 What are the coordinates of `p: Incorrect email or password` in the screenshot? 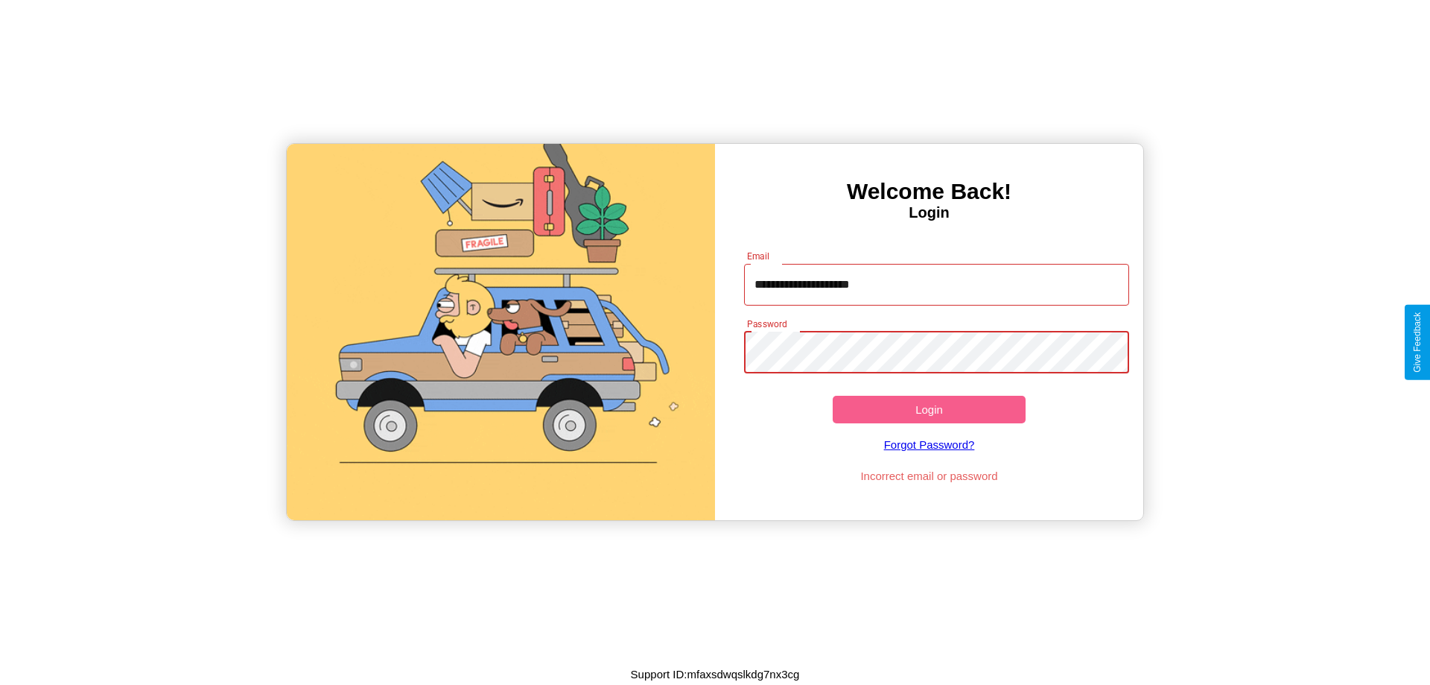 It's located at (930, 475).